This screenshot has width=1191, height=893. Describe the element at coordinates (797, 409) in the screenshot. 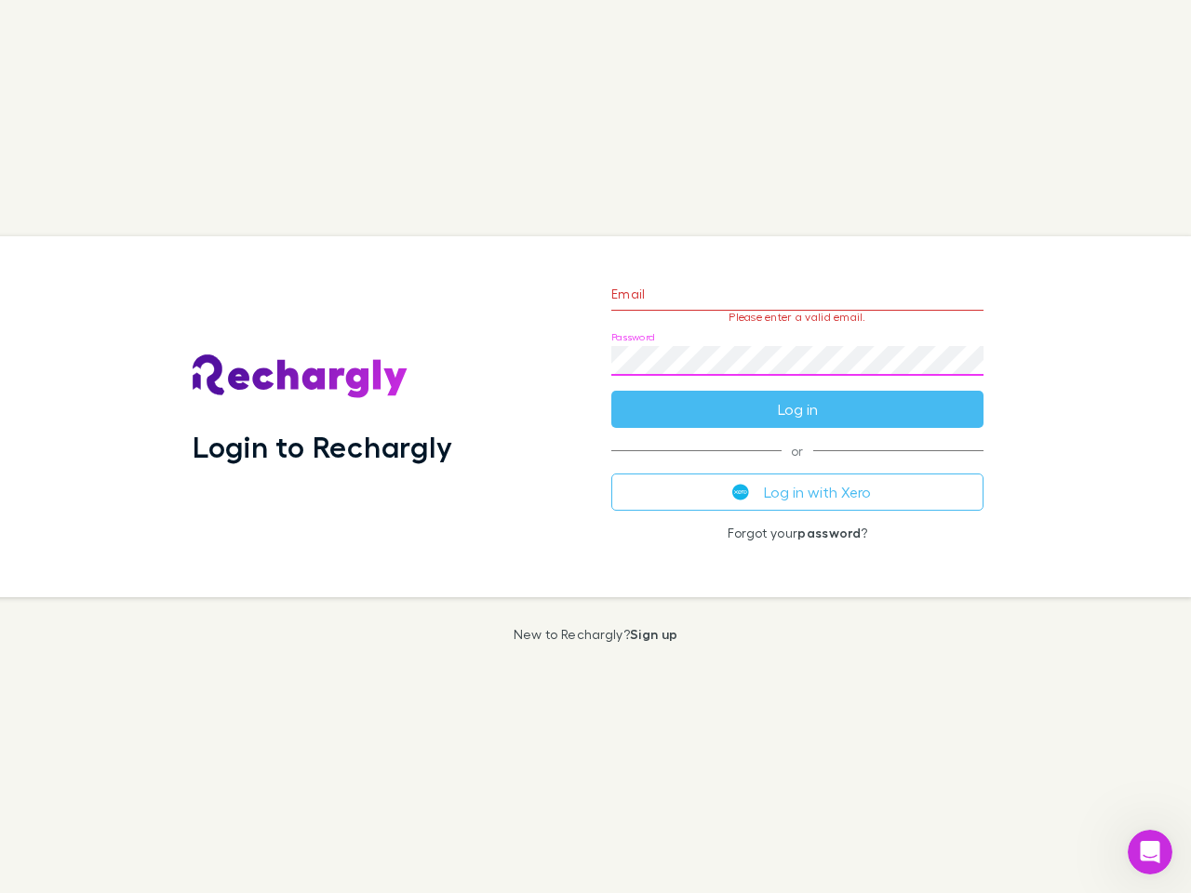

I see `button: Log in` at that location.